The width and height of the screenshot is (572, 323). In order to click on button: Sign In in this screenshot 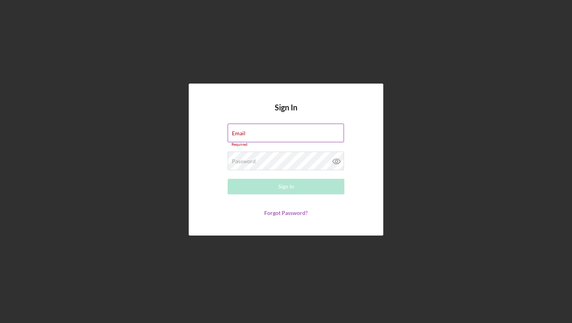, I will do `click(286, 187)`.